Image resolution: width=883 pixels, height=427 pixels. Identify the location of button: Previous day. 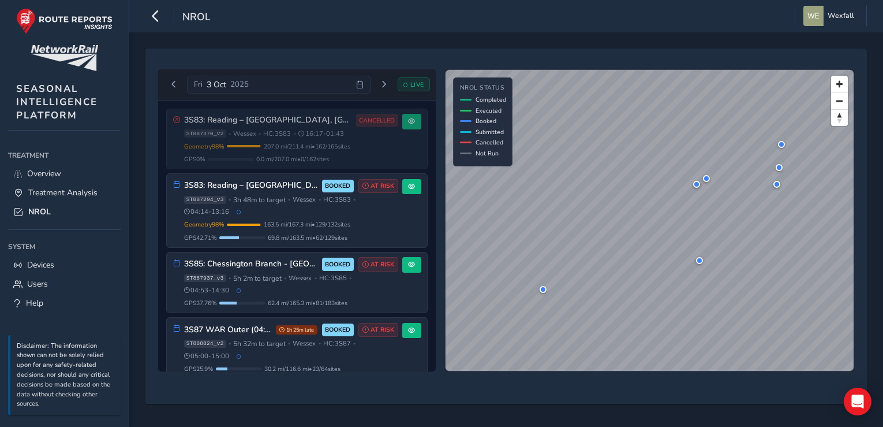
(174, 84).